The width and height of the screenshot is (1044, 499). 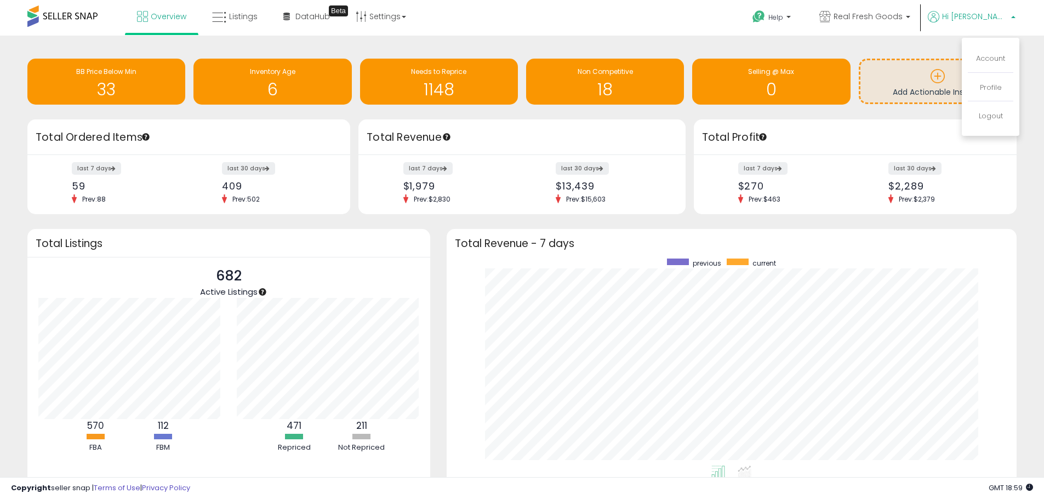 What do you see at coordinates (439, 89) in the screenshot?
I see `h1: 1148` at bounding box center [439, 89].